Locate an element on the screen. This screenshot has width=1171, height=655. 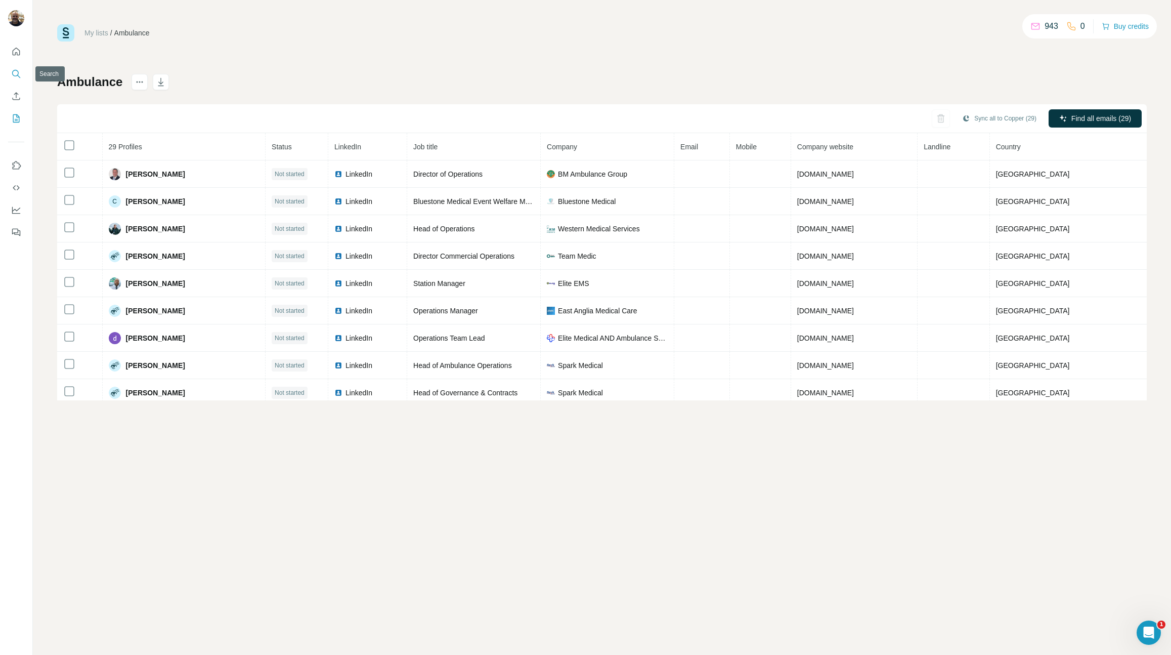
div: C is located at coordinates (115, 201).